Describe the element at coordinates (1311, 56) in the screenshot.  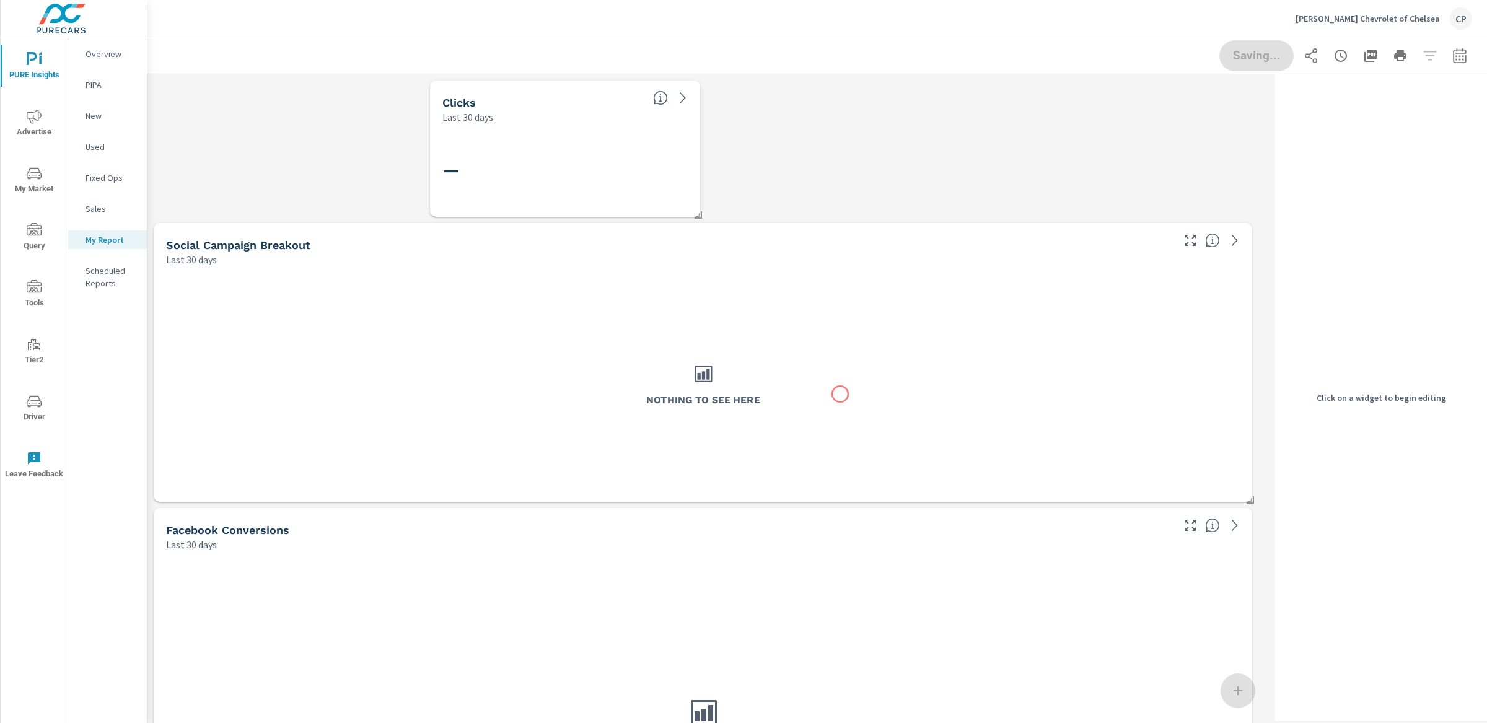
I see `button: Share Report` at that location.